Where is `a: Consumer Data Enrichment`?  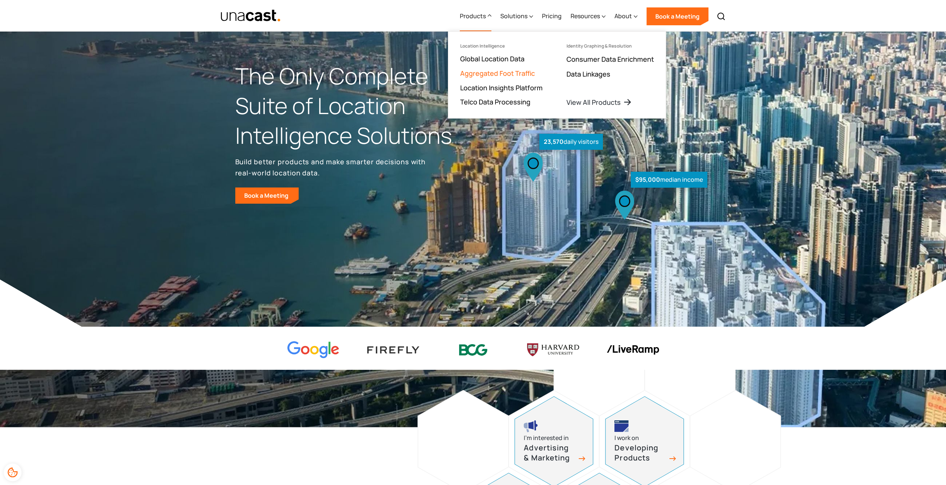
a: Consumer Data Enrichment is located at coordinates (610, 59).